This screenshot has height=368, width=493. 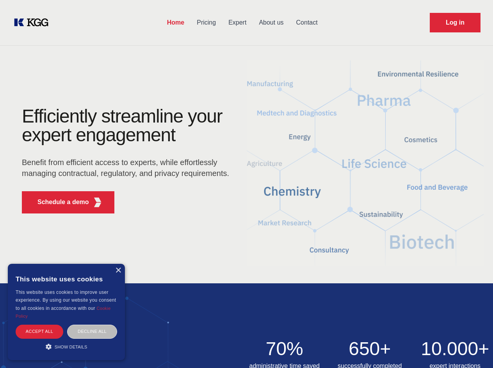 What do you see at coordinates (63, 312) in the screenshot?
I see `a: Cookie Policy` at bounding box center [63, 312].